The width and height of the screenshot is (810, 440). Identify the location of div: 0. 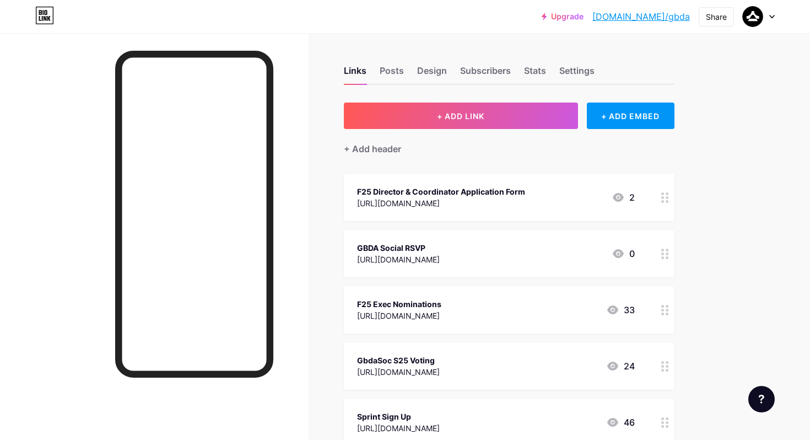
(623, 253).